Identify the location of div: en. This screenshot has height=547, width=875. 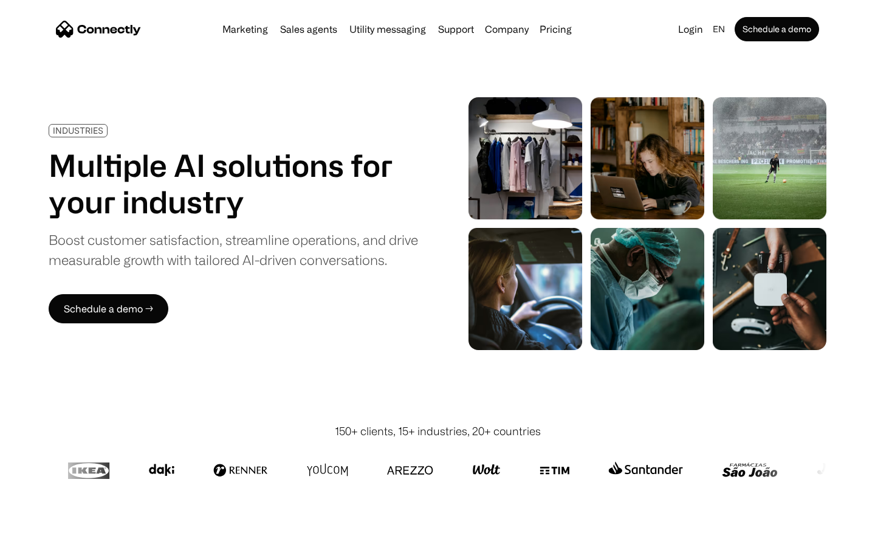
(719, 29).